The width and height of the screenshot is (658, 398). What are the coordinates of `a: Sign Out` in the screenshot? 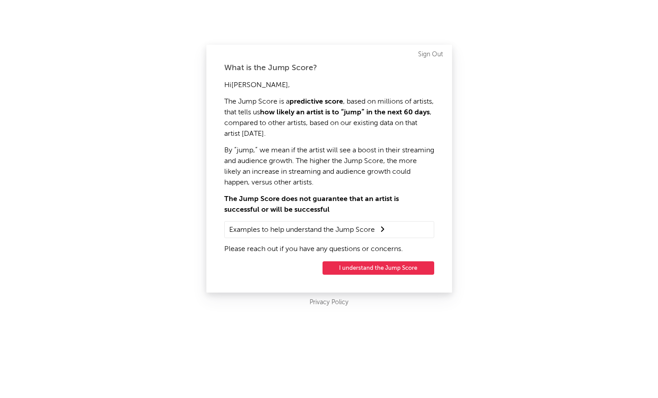 It's located at (431, 55).